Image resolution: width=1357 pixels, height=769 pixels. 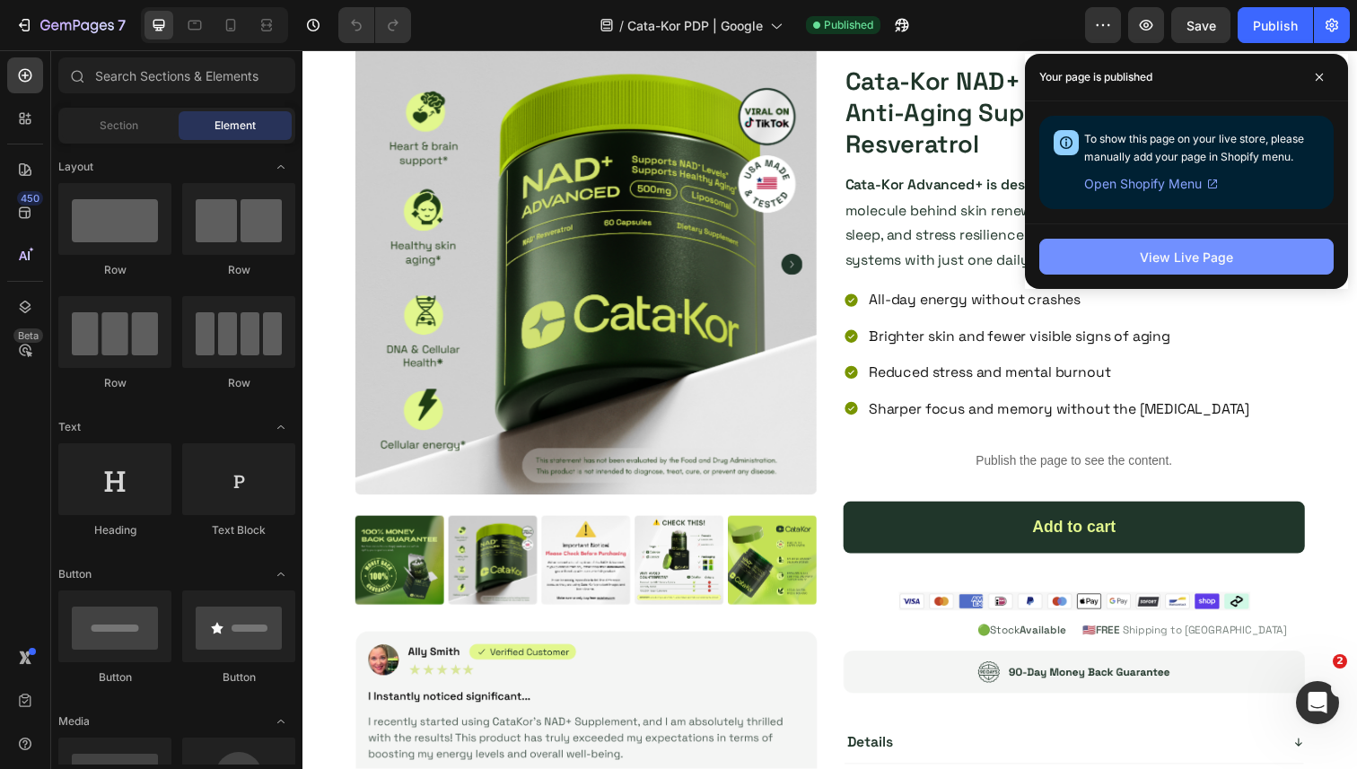 What do you see at coordinates (1275, 25) in the screenshot?
I see `button: Publish` at bounding box center [1275, 25].